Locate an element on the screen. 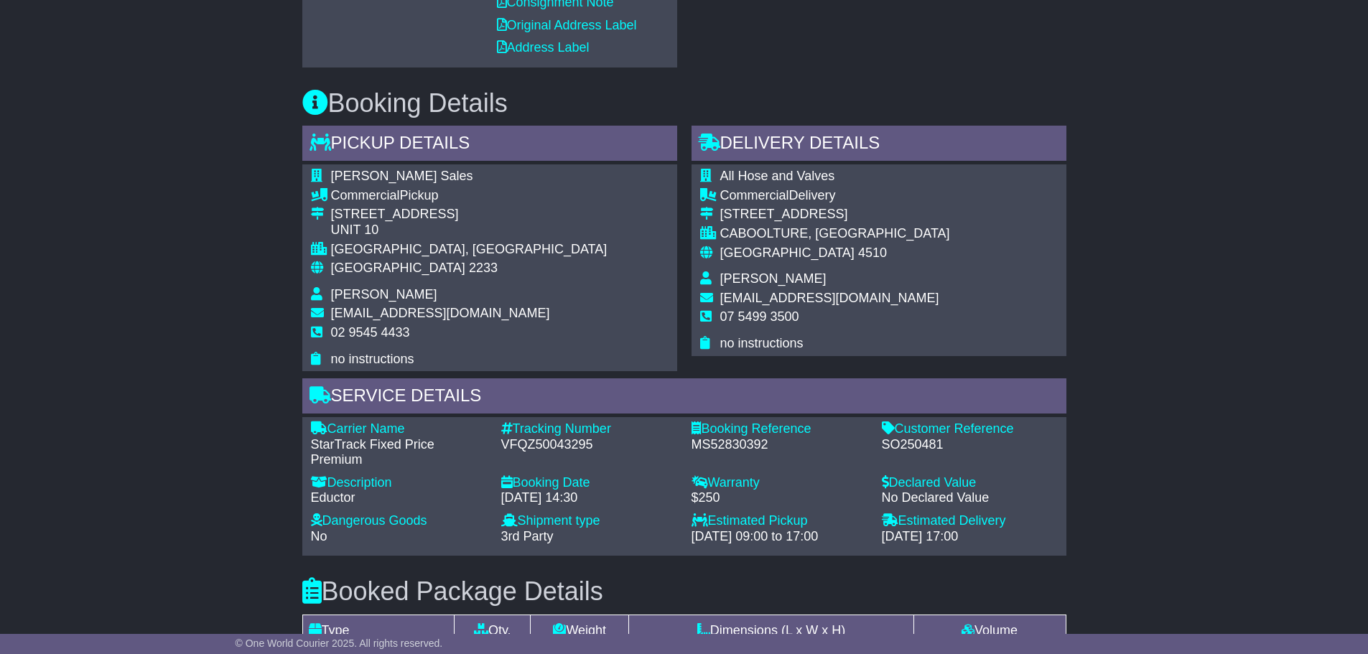 This screenshot has width=1368, height=654. div: MS52830392 is located at coordinates (779, 445).